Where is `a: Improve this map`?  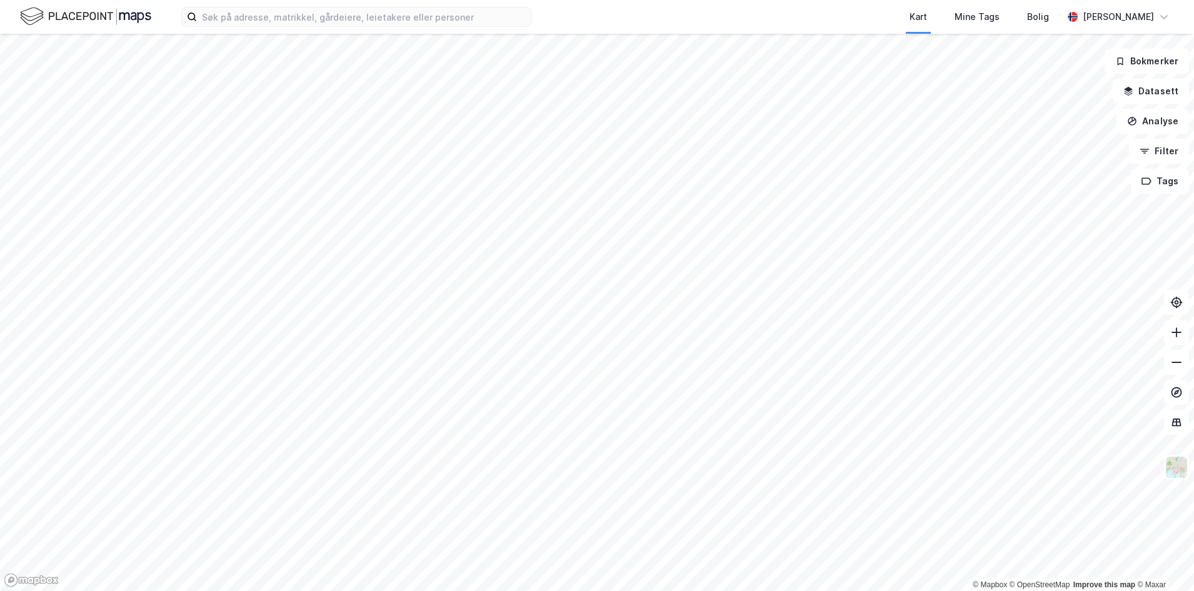
a: Improve this map is located at coordinates (1104, 585).